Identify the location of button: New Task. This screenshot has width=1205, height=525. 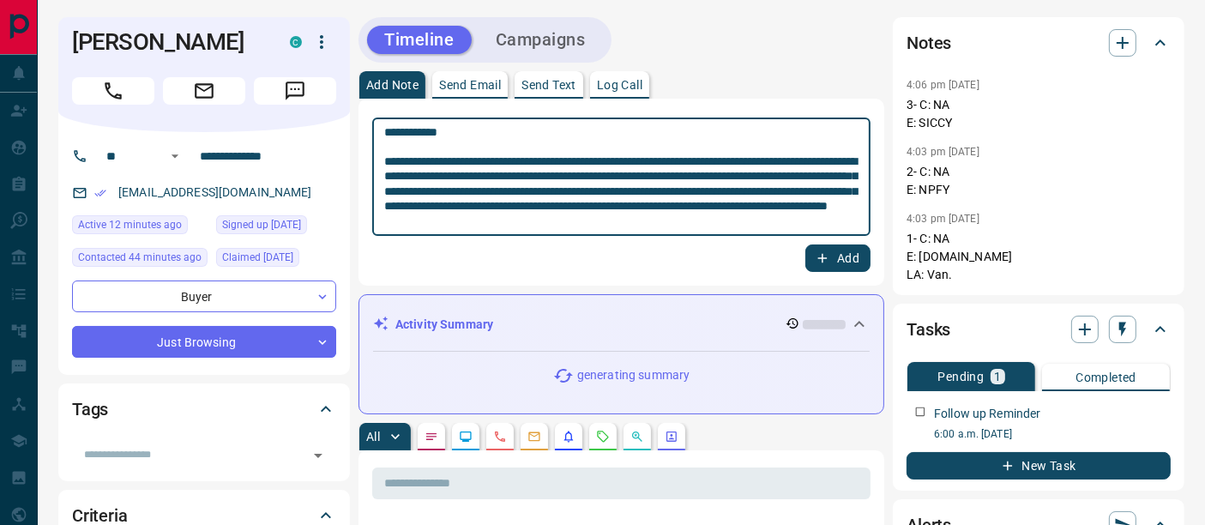
(1038, 466).